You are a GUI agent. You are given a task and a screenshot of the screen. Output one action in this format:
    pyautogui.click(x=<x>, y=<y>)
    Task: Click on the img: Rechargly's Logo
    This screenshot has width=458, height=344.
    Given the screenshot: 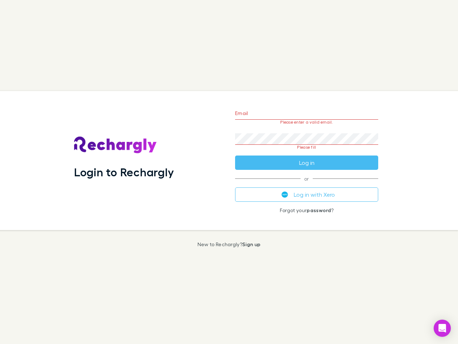 What is the action you would take?
    pyautogui.click(x=116, y=145)
    